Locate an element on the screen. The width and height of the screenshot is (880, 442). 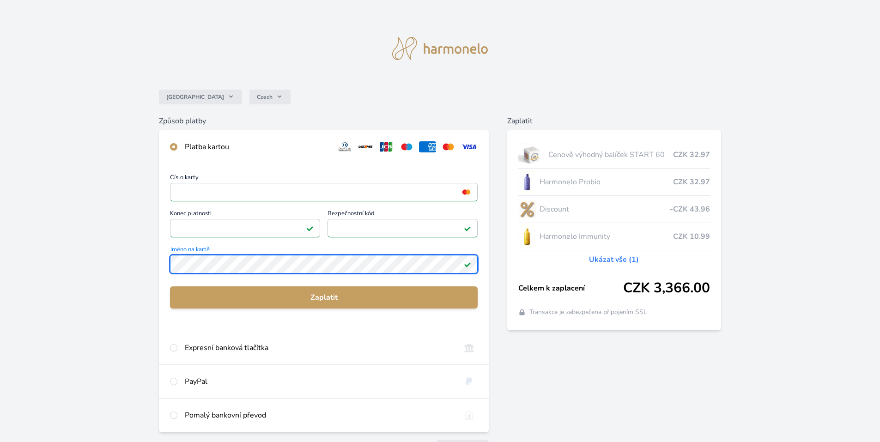
a: Ukázat vše (1) is located at coordinates (614, 260).